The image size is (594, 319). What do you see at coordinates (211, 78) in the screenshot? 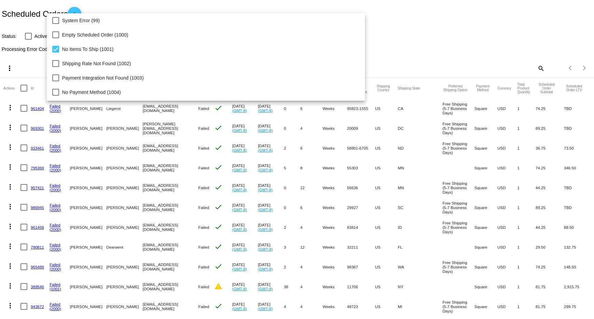
I see `span: Payment Integration Not Found (1003)` at bounding box center [211, 78].